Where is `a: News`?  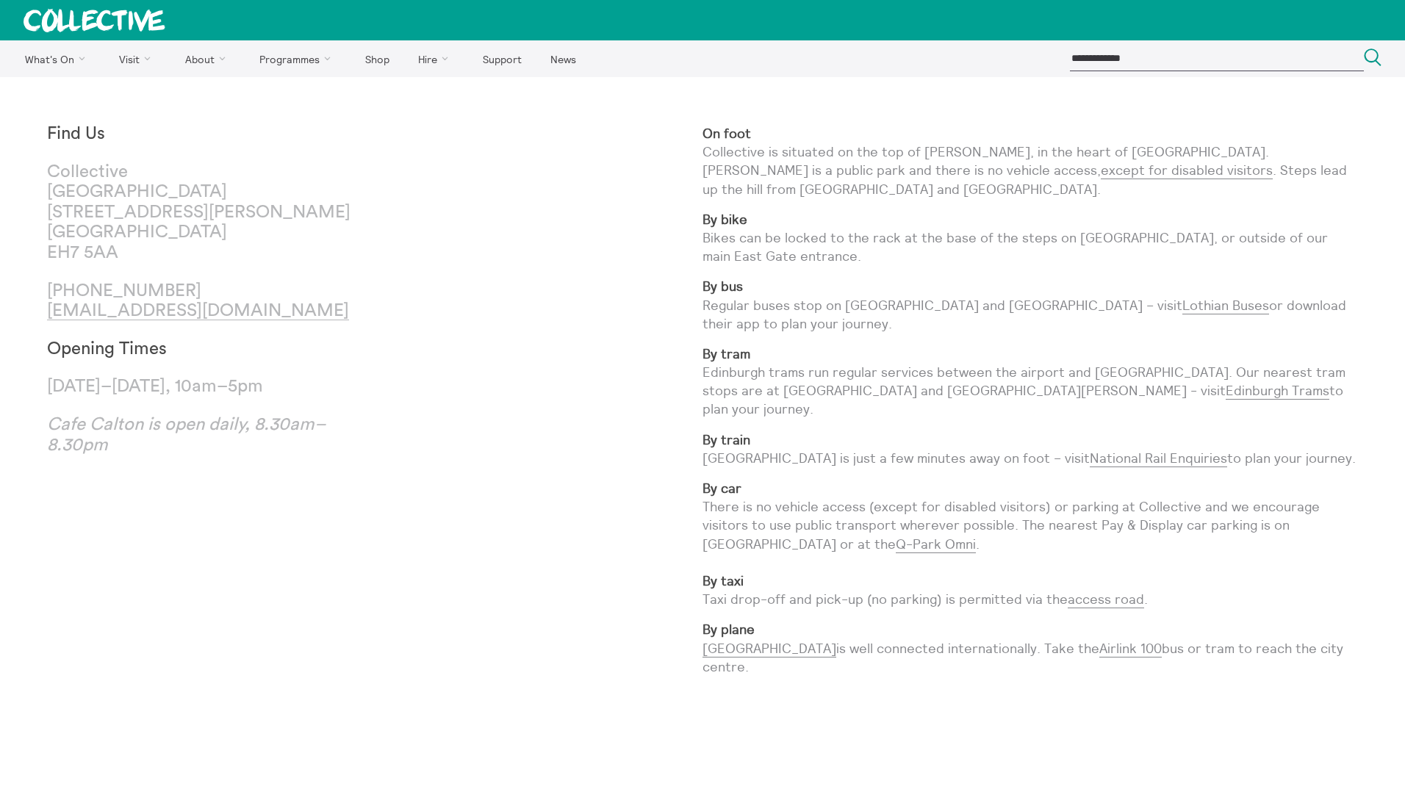 a: News is located at coordinates (563, 59).